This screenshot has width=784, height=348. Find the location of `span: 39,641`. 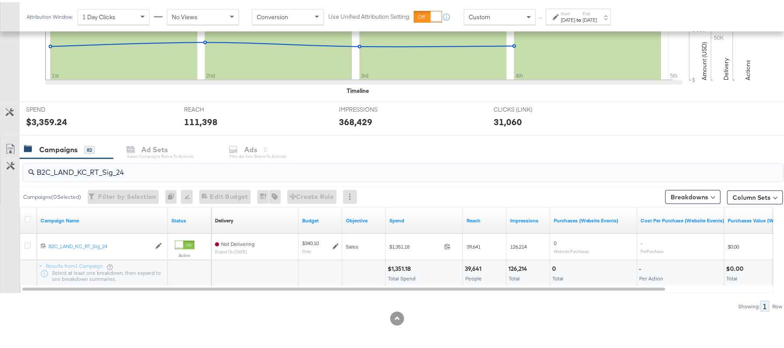

span: 39,641 is located at coordinates (473, 244).